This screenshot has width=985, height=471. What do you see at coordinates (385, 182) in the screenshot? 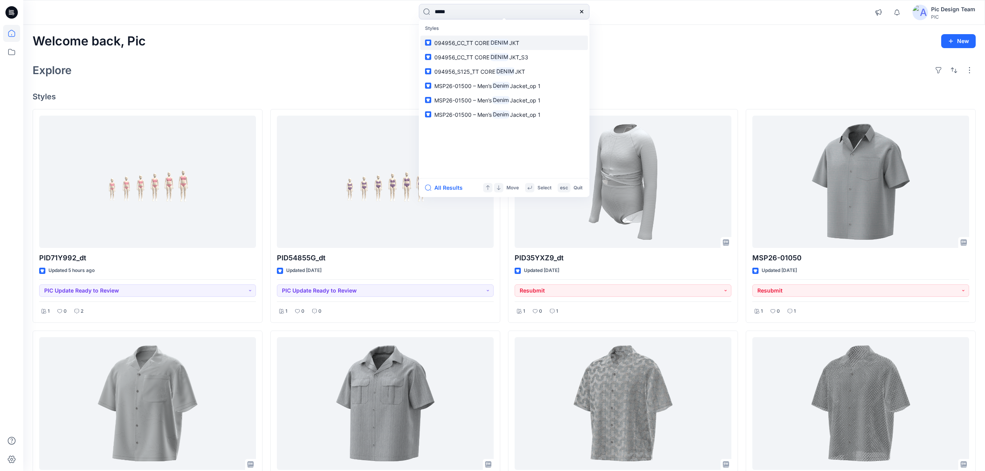
I see `a: PID54855G_dt` at bounding box center [385, 182].